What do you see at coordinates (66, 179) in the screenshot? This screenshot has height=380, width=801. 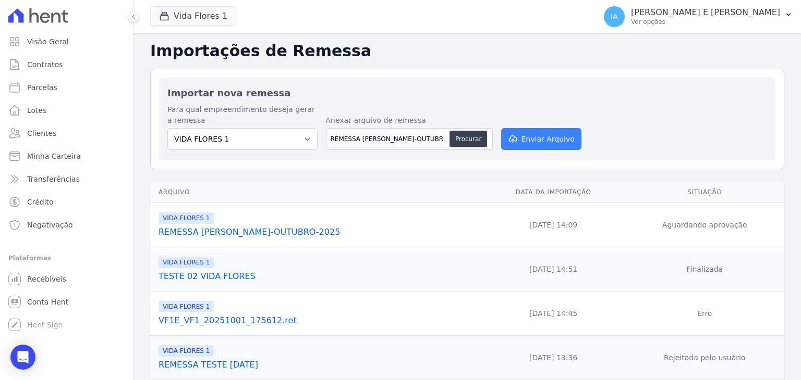 I see `a: Transferências` at bounding box center [66, 179].